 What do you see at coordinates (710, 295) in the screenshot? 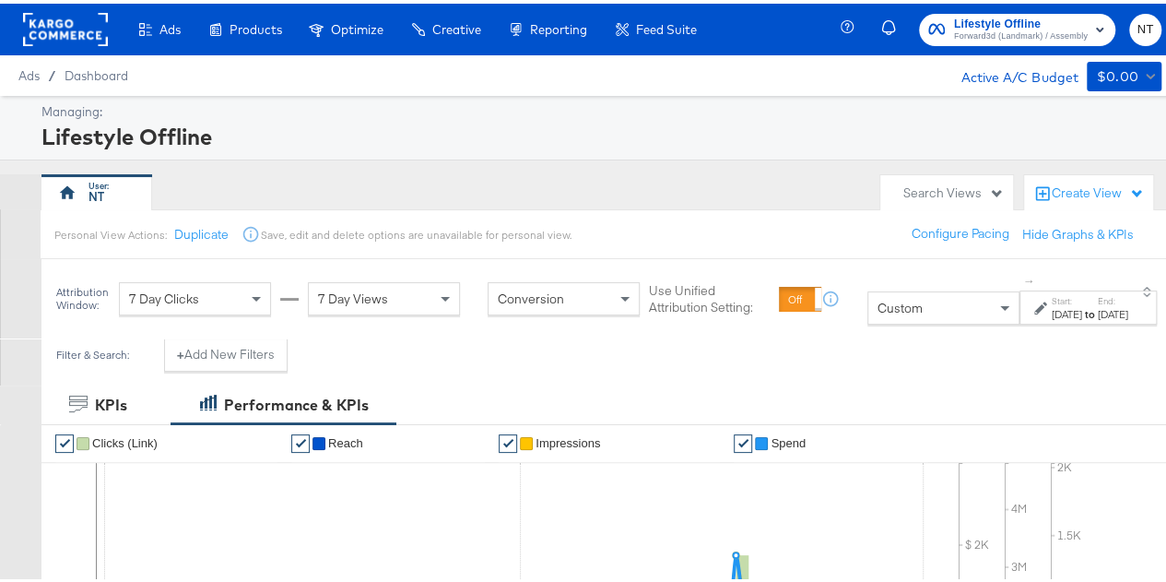
I see `label: Use Unified Attribution Setting:` at bounding box center [710, 295].